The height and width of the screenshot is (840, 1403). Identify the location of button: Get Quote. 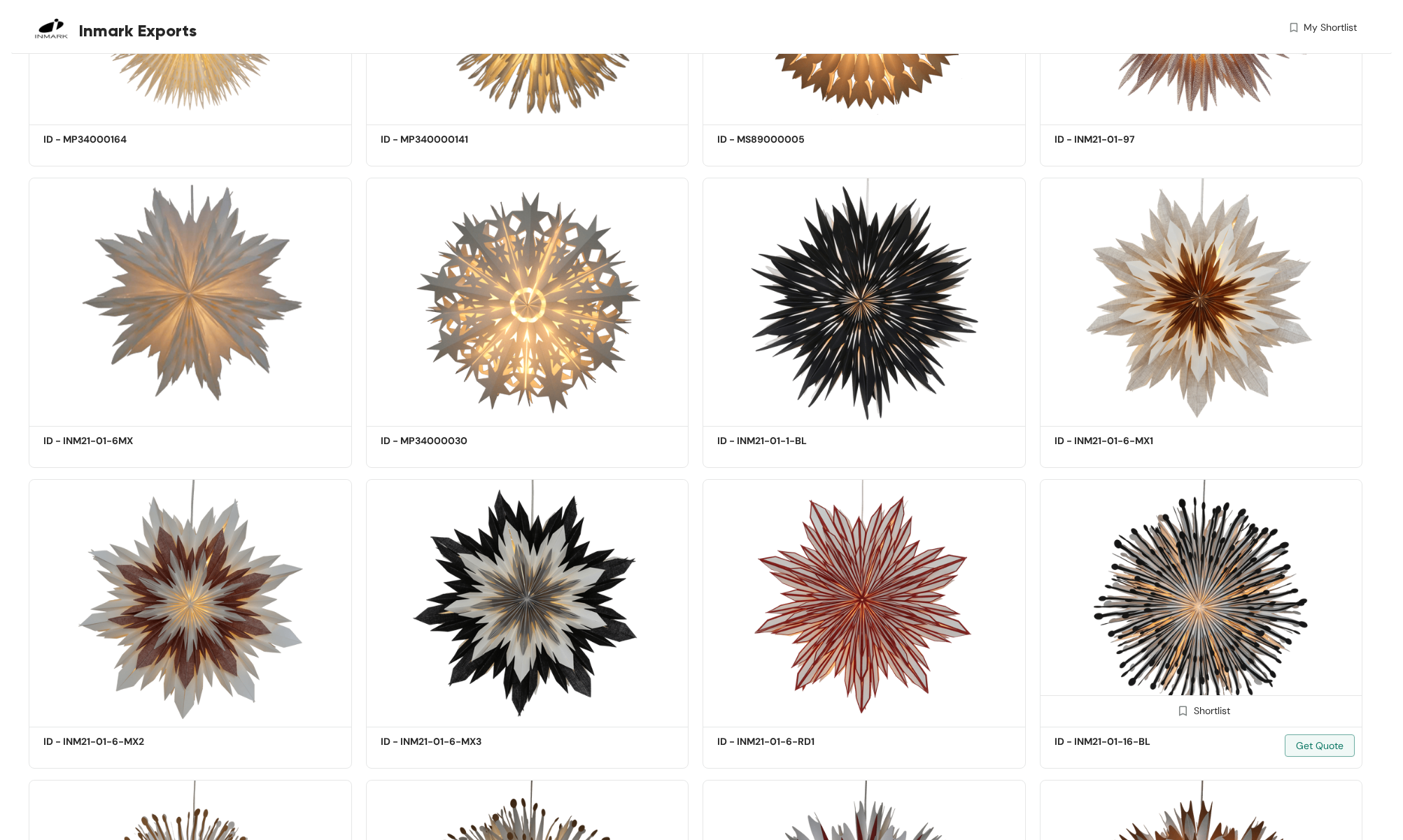
(1320, 746).